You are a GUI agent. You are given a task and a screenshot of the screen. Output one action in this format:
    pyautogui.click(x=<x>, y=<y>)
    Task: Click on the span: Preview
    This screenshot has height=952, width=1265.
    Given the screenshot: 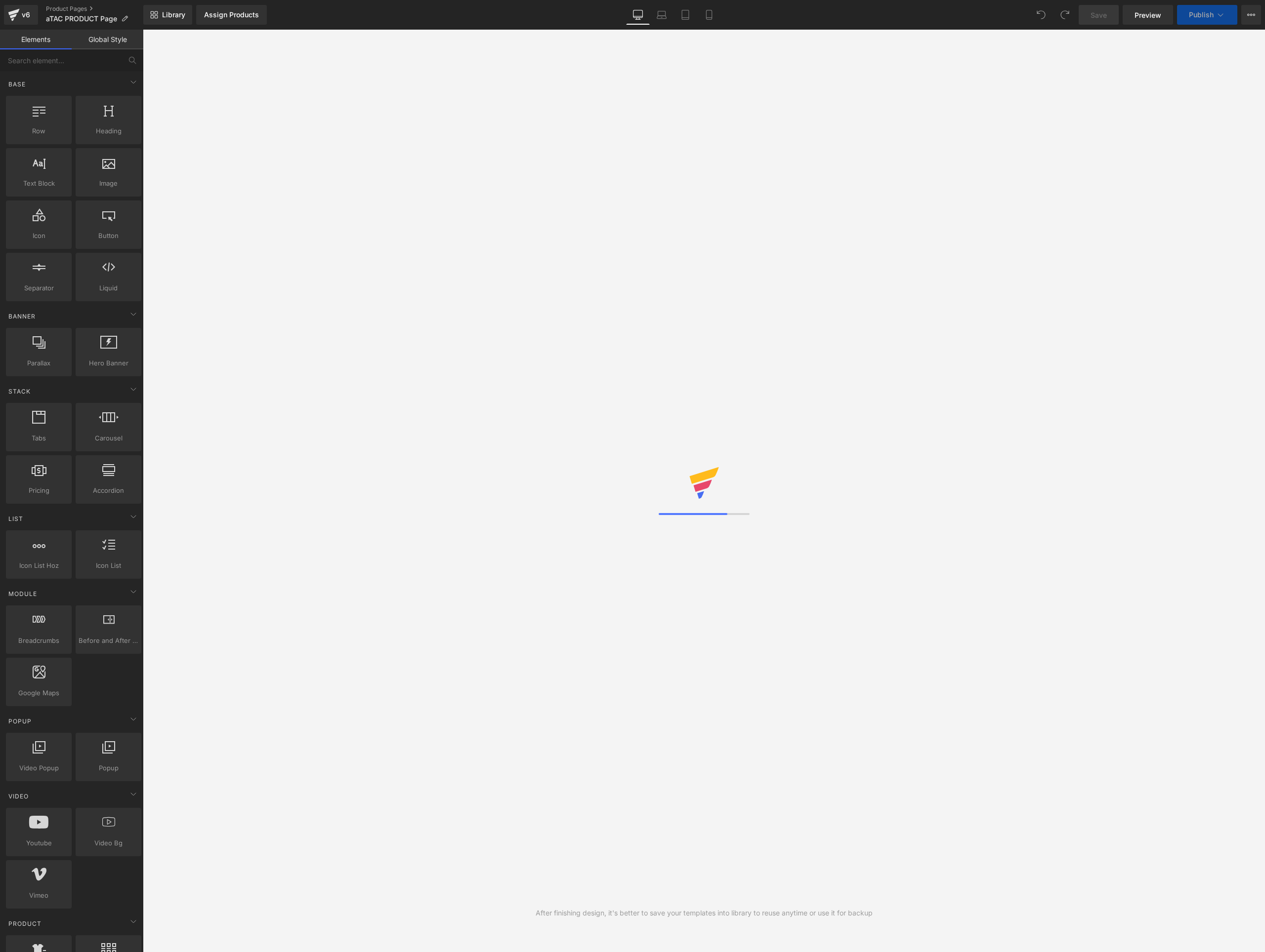 What is the action you would take?
    pyautogui.click(x=1148, y=15)
    